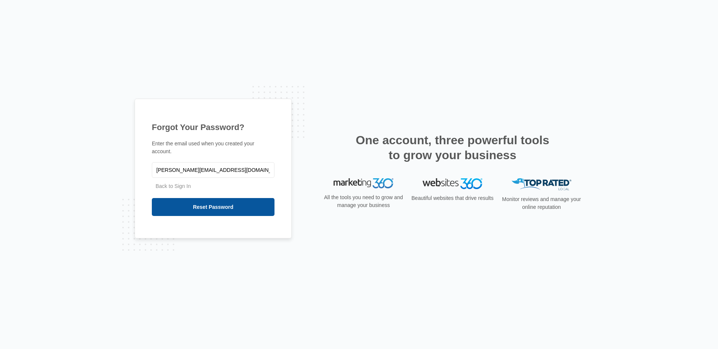 The image size is (718, 349). Describe the element at coordinates (213, 127) in the screenshot. I see `h1: Forgot Your Password?` at that location.